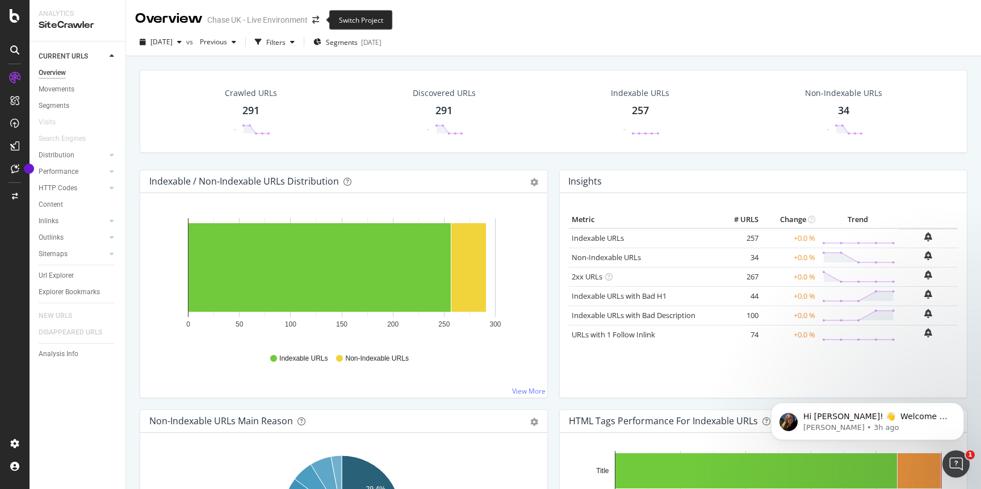 The width and height of the screenshot is (981, 489). I want to click on div: Analysis Info, so click(58, 354).